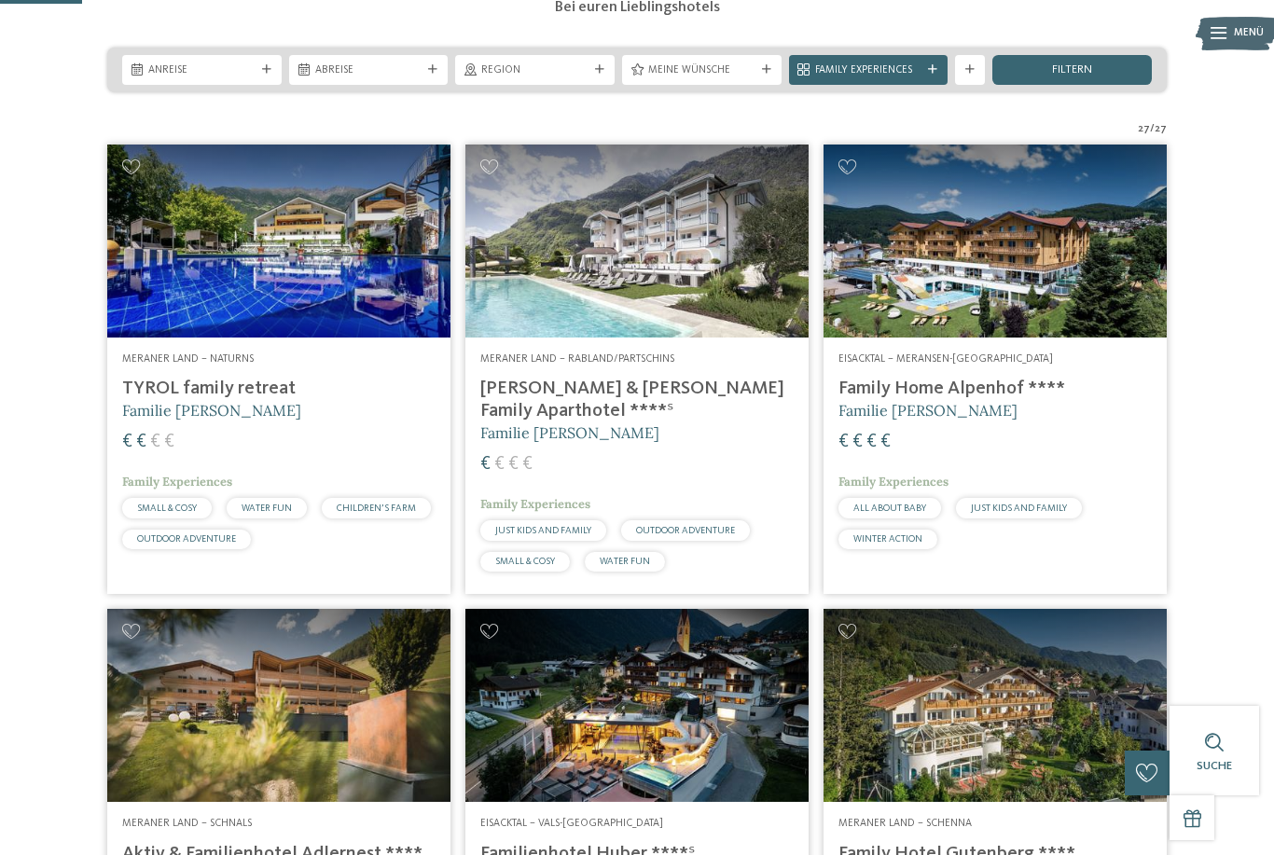 This screenshot has height=855, width=1274. I want to click on a: Familienhotels gesucht? Hier findet ihr die besten! Meraner Land – Naturns TYROL family retreat F..., so click(279, 369).